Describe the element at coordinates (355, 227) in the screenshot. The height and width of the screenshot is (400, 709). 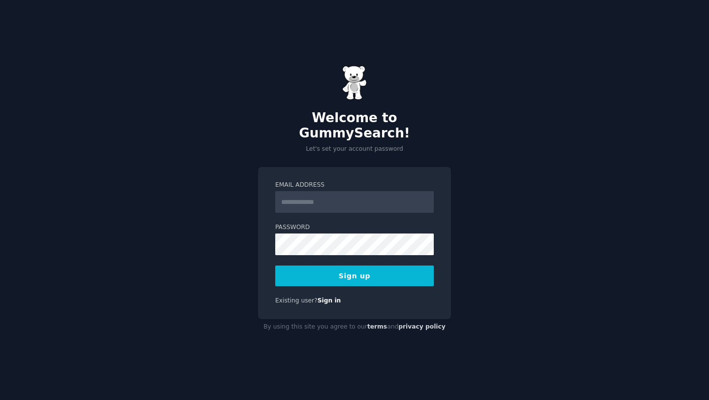
I see `label: Password` at that location.